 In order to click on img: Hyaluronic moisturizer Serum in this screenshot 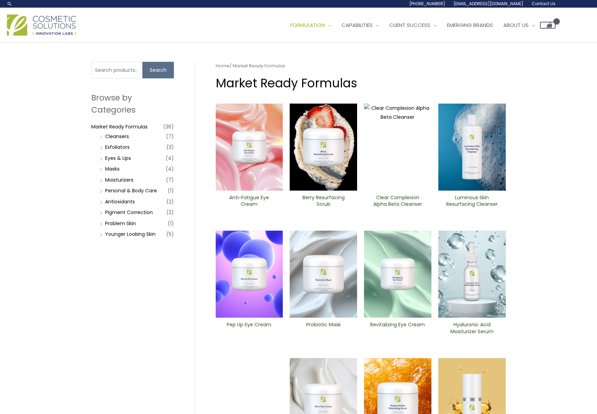, I will do `click(472, 274)`.